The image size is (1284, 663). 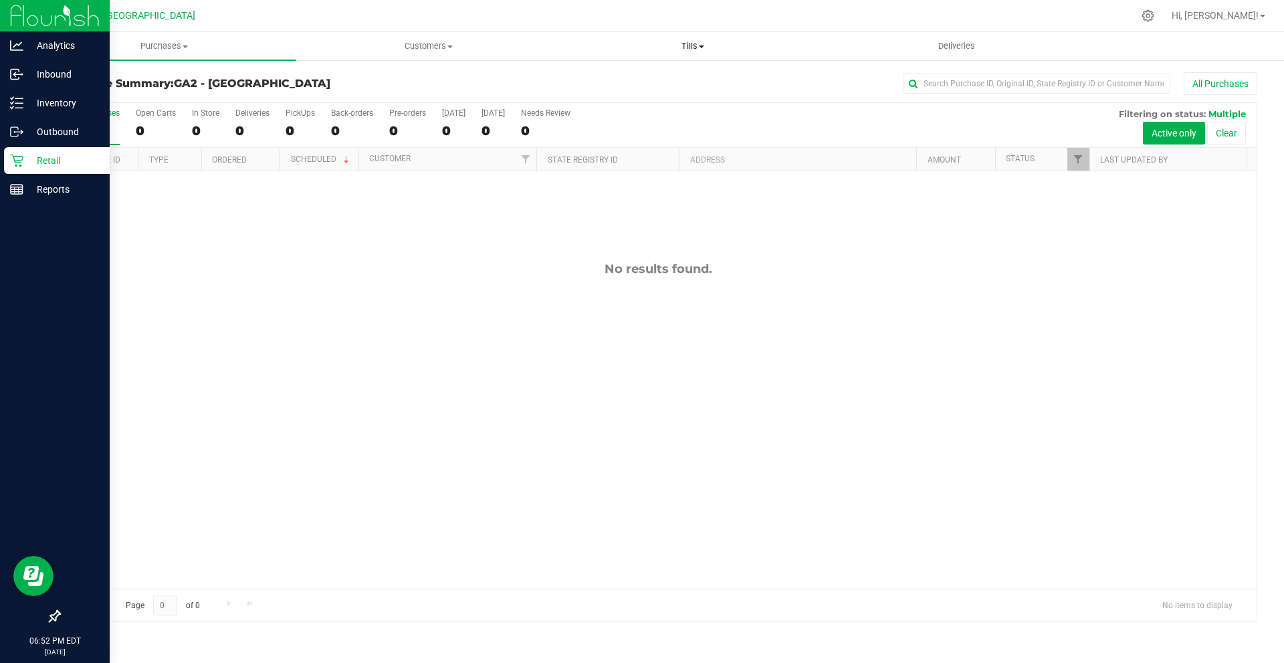 What do you see at coordinates (428, 46) in the screenshot?
I see `a: Customers` at bounding box center [428, 46].